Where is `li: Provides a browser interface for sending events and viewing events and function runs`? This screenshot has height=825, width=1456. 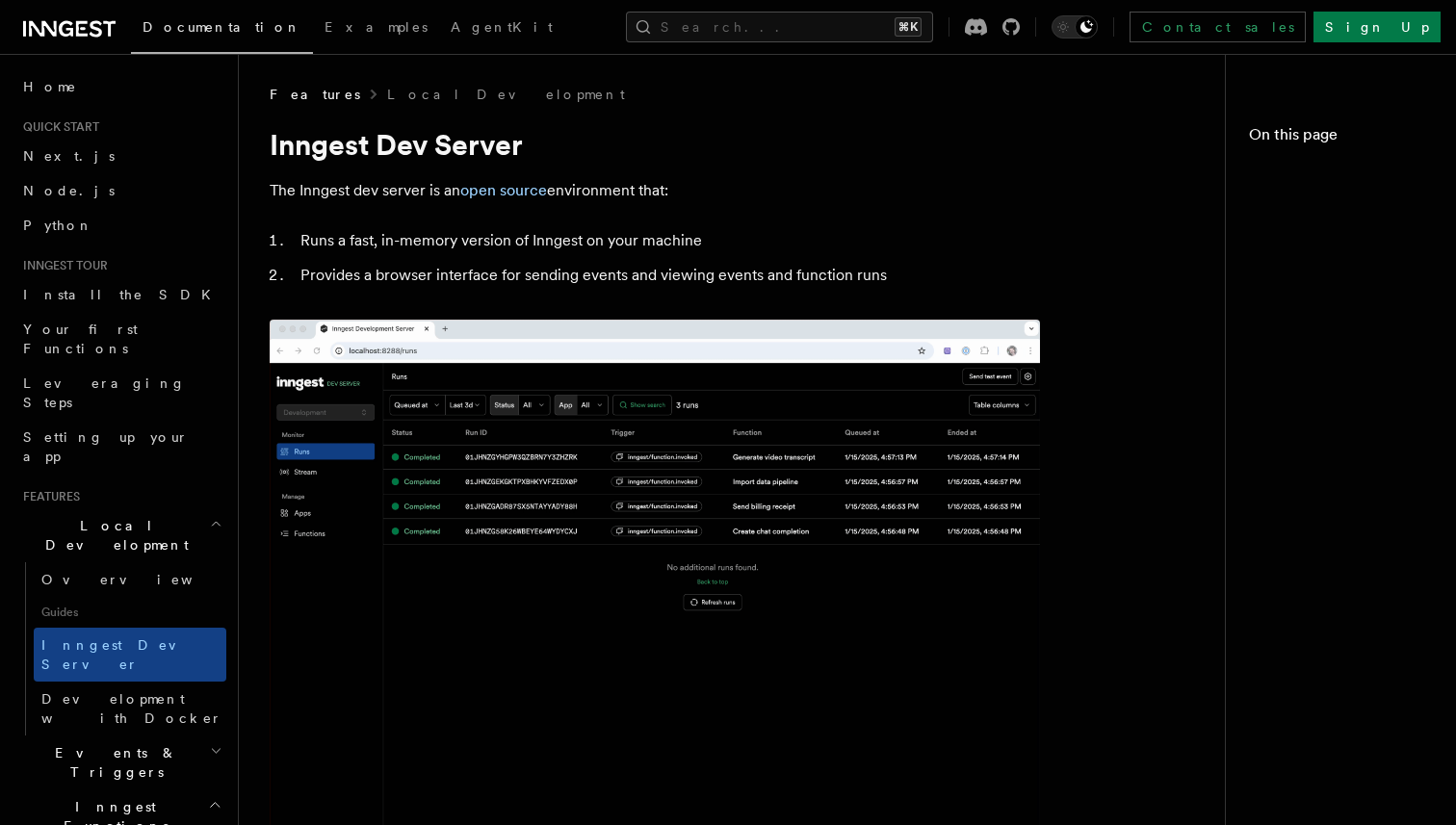 li: Provides a browser interface for sending events and viewing events and function runs is located at coordinates (667, 275).